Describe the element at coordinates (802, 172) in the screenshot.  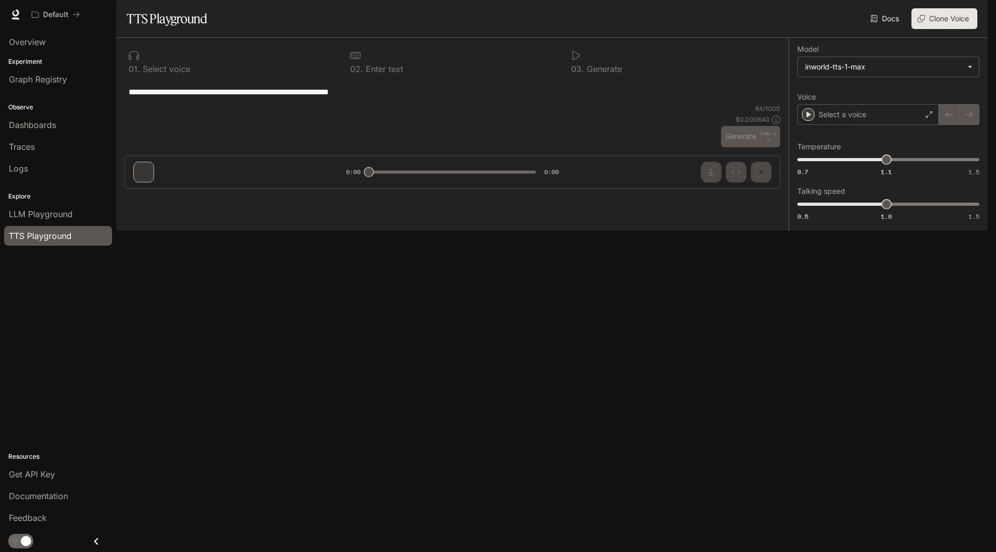
I see `span: 0.7` at that location.